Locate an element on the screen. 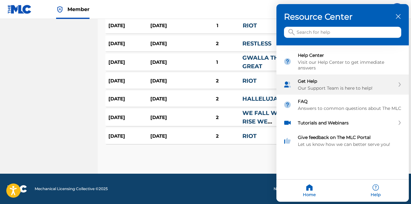  div: Resource center home modules is located at coordinates (343, 98).